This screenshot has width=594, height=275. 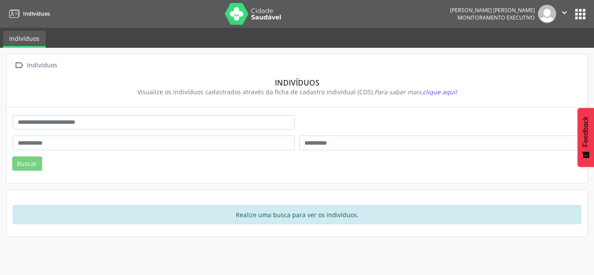 What do you see at coordinates (416, 92) in the screenshot?
I see `i: Para saber mais,` at bounding box center [416, 92].